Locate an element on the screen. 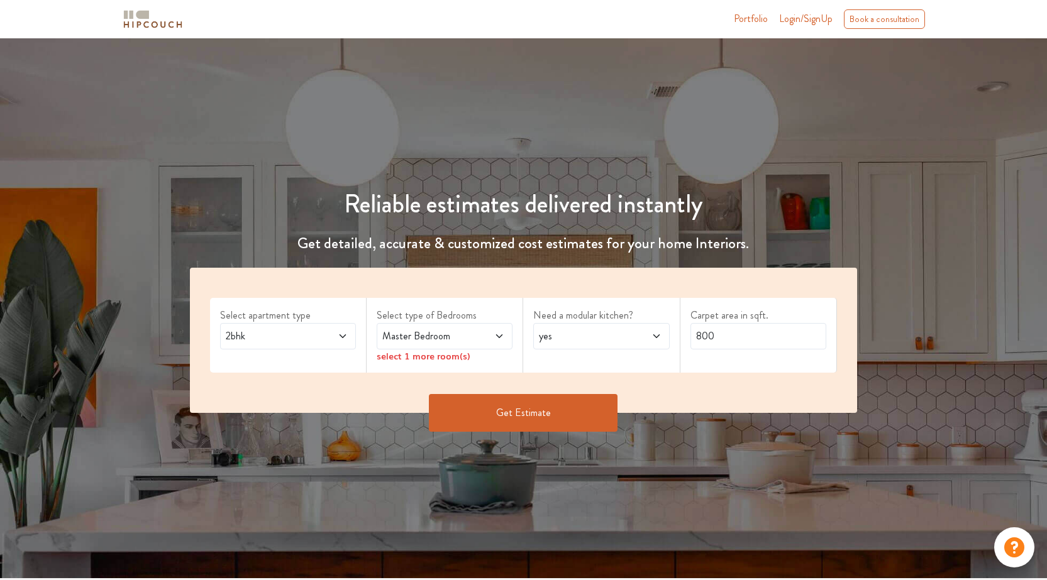 The image size is (1047, 580). div: Book a consultation is located at coordinates (884, 19).